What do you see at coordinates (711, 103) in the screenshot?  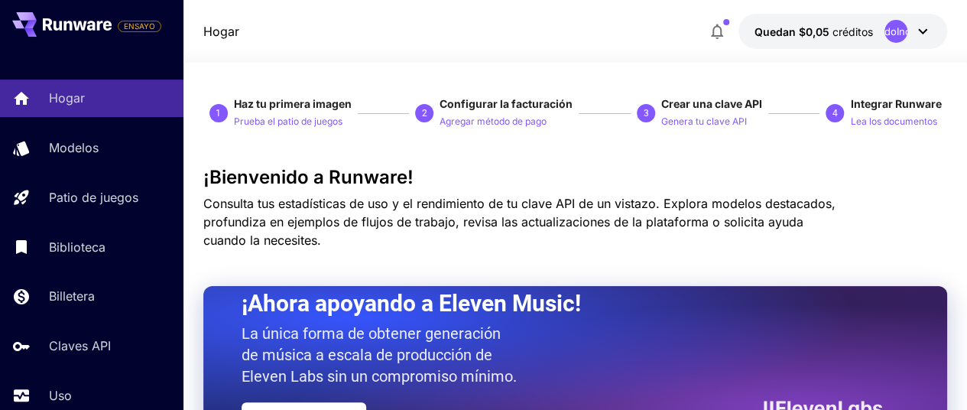 I see `font: Crear una clave API` at bounding box center [711, 103].